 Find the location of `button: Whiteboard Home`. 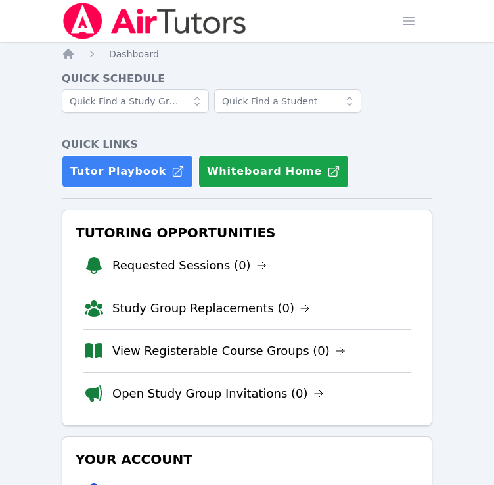

button: Whiteboard Home is located at coordinates (273, 171).